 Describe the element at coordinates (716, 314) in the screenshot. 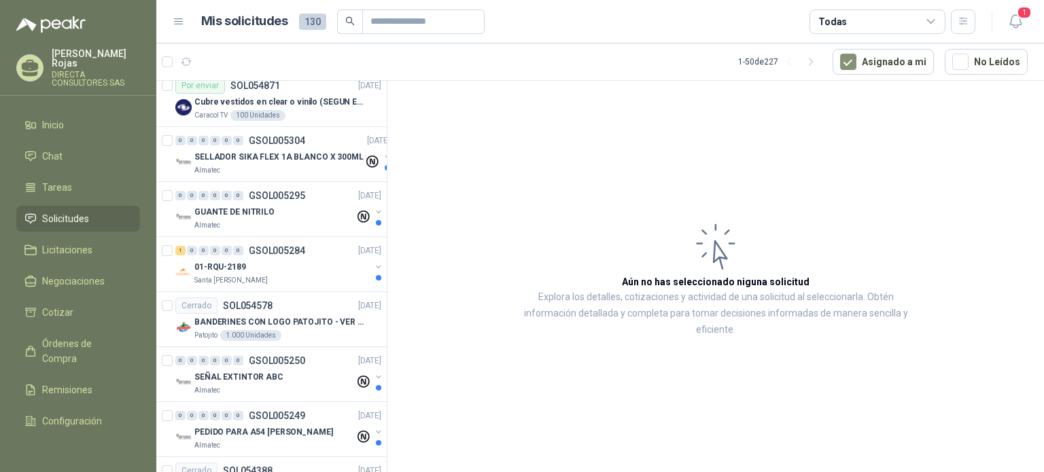

I see `p: Explora los detalles, cotizaciones y actividad de una solicitud al seleccionarla. Obtén informaci...` at that location.